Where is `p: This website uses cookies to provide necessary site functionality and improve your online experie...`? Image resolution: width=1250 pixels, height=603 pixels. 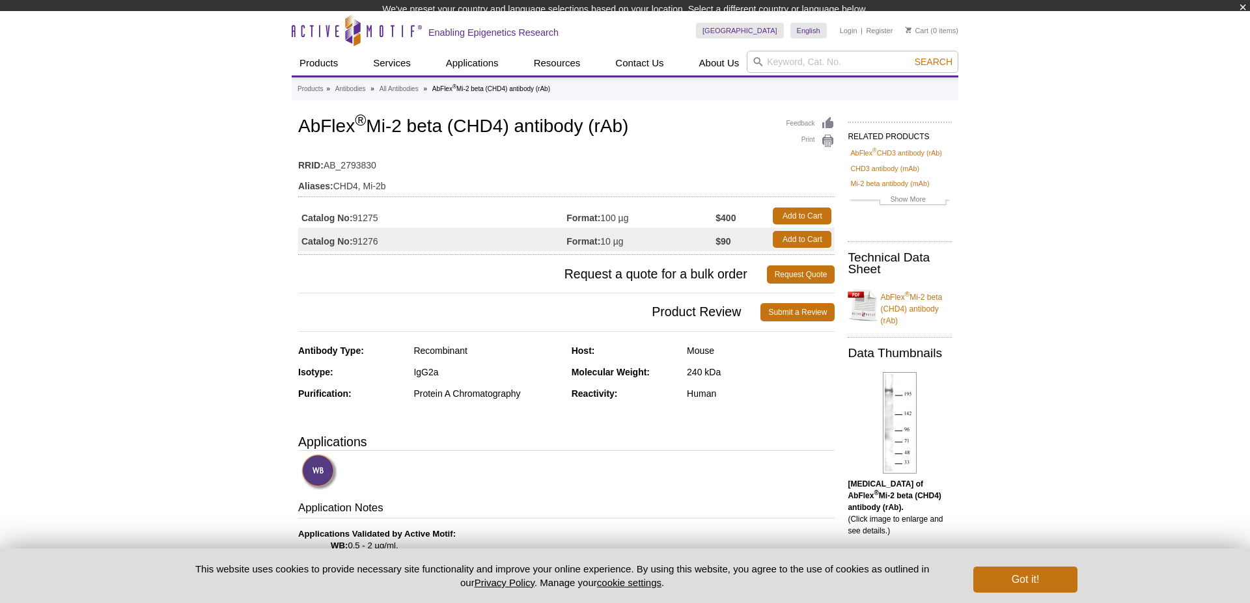 p: This website uses cookies to provide necessary site functionality and improve your online experie... is located at coordinates (562, 576).